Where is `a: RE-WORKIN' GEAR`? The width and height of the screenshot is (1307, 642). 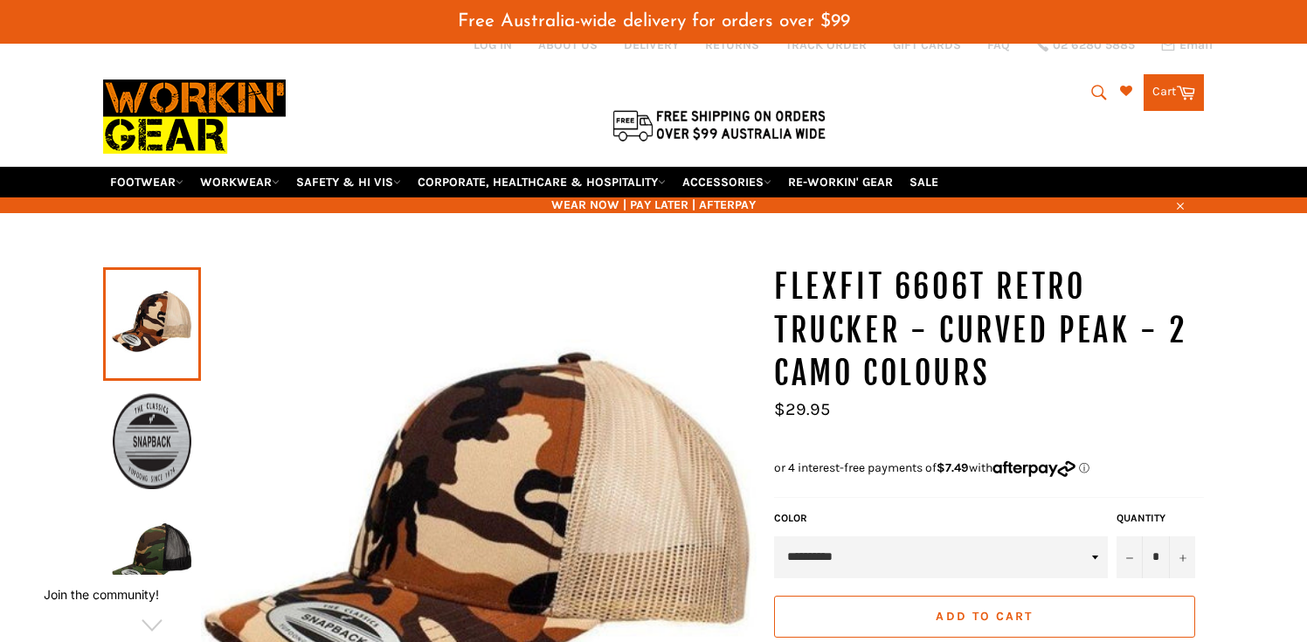 a: RE-WORKIN' GEAR is located at coordinates (840, 182).